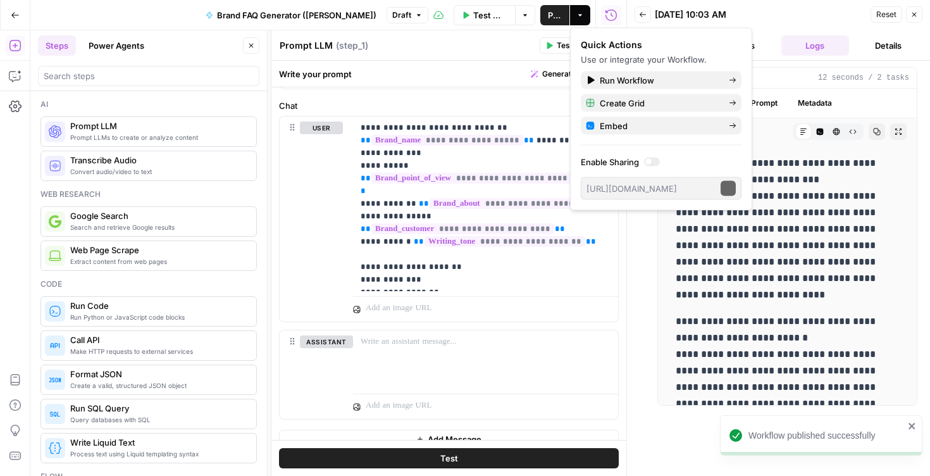 The height and width of the screenshot is (476, 930). I want to click on span: Test Workflow, so click(490, 15).